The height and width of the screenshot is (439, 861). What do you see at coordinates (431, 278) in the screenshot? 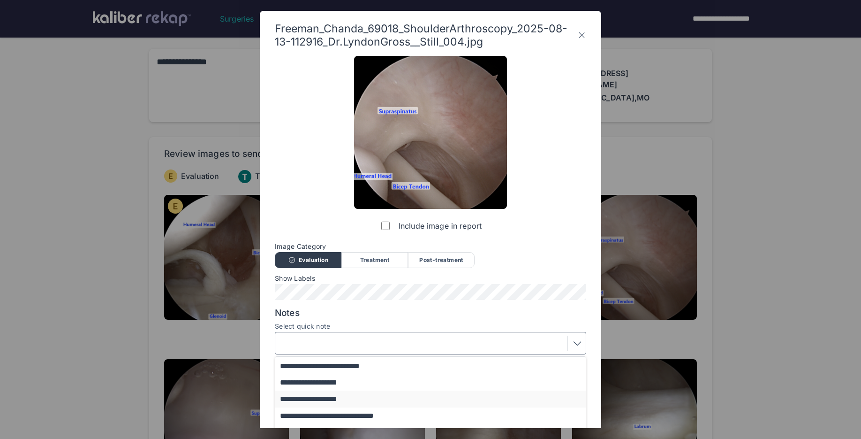
I see `span: Show Labels` at bounding box center [431, 278].